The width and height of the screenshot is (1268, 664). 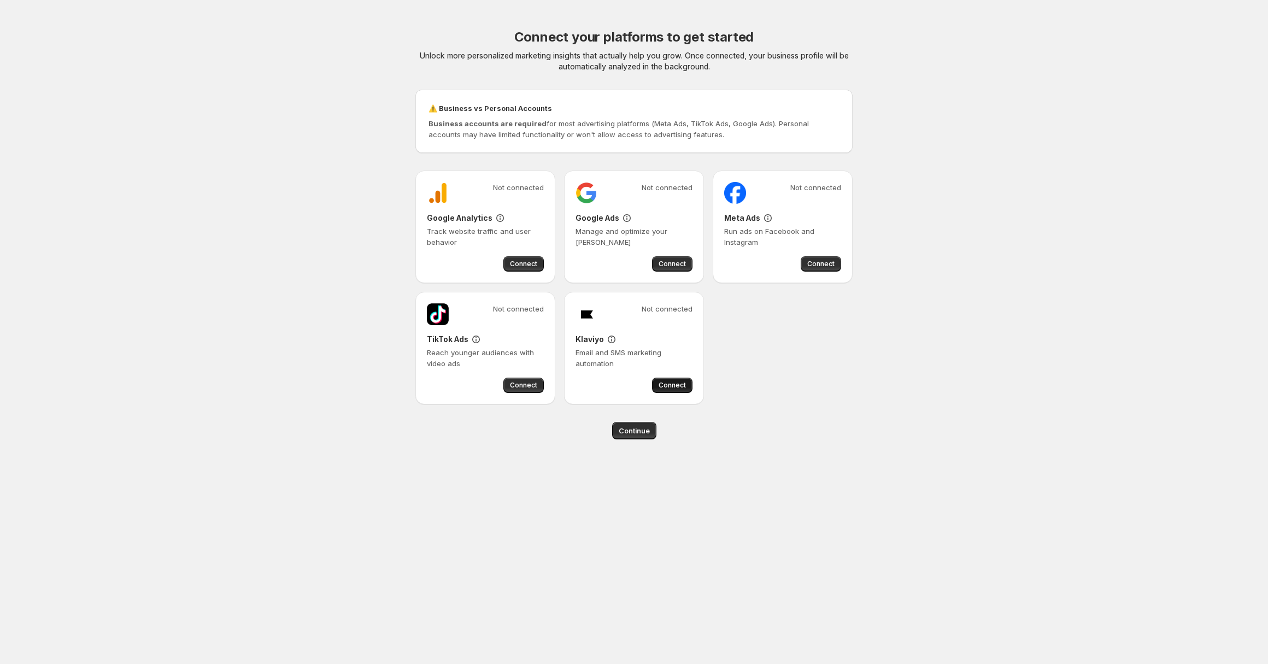 I want to click on p: Unlock more personalized marketing insights that actually help you grow. Once connected, your bus..., so click(x=634, y=61).